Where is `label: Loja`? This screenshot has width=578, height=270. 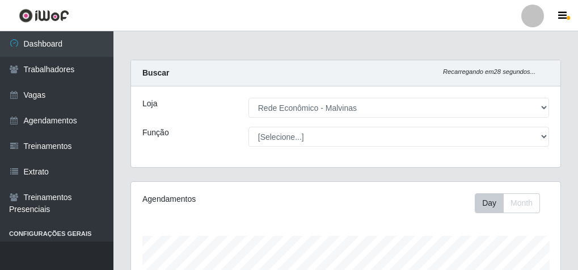 label: Loja is located at coordinates (150, 103).